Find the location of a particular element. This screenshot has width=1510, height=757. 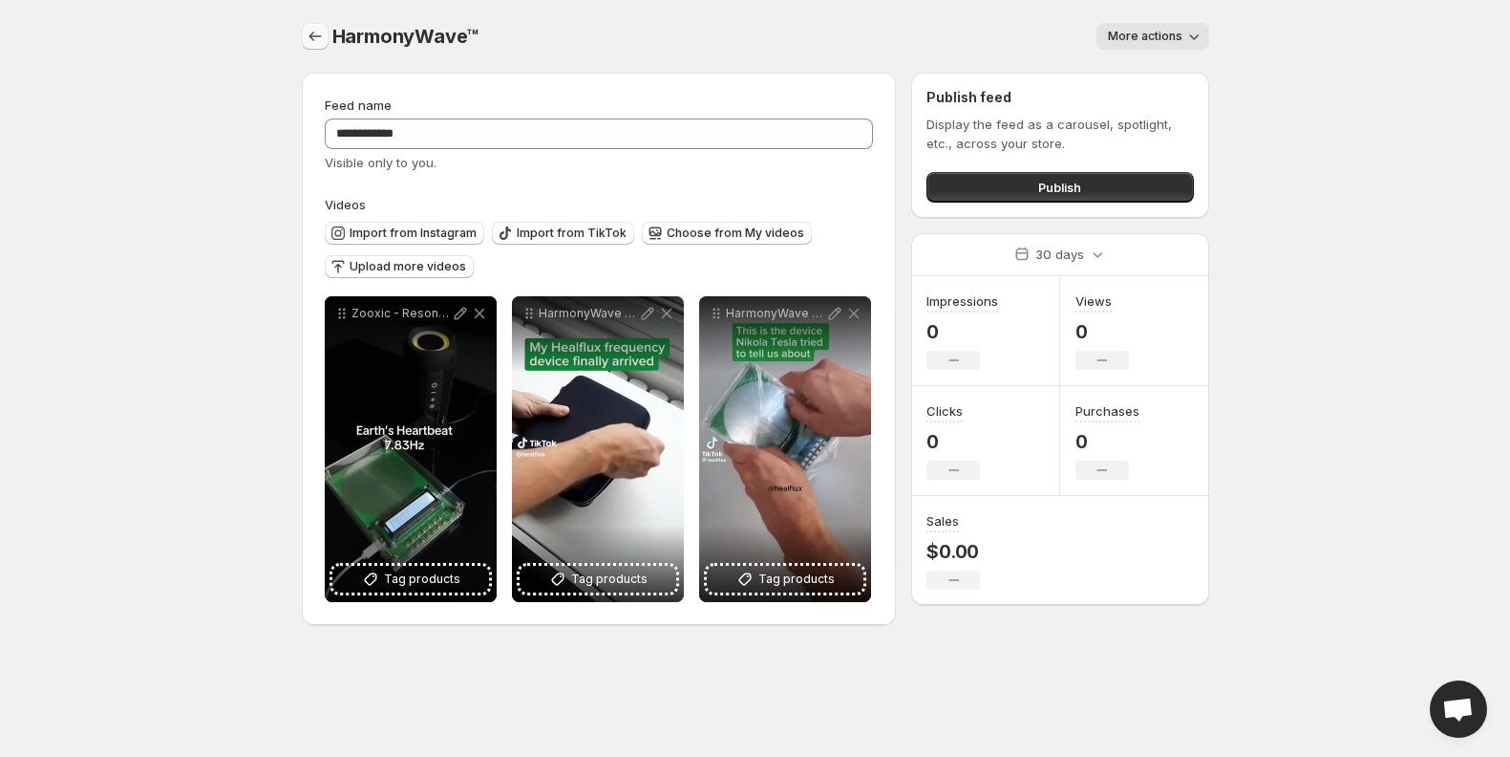

button: Publish is located at coordinates (1059, 187).